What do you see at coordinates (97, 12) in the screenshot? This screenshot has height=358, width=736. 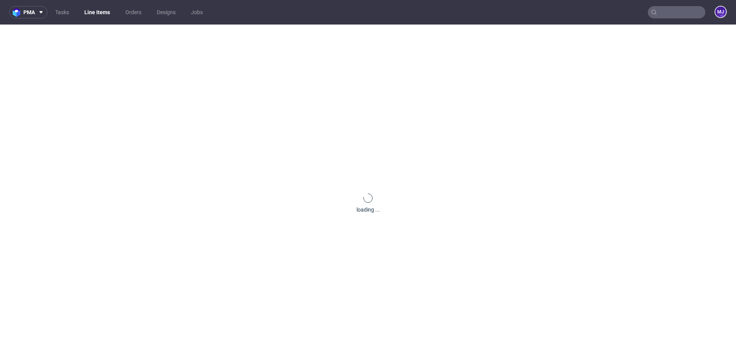 I see `a: Line Items` at bounding box center [97, 12].